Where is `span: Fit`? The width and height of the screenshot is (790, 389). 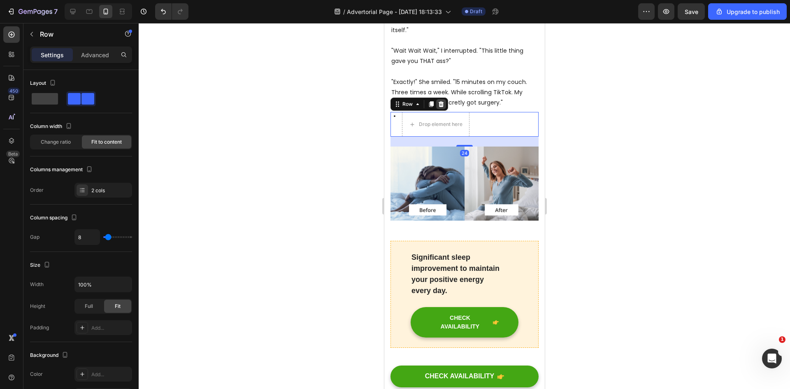 span: Fit is located at coordinates (118, 306).